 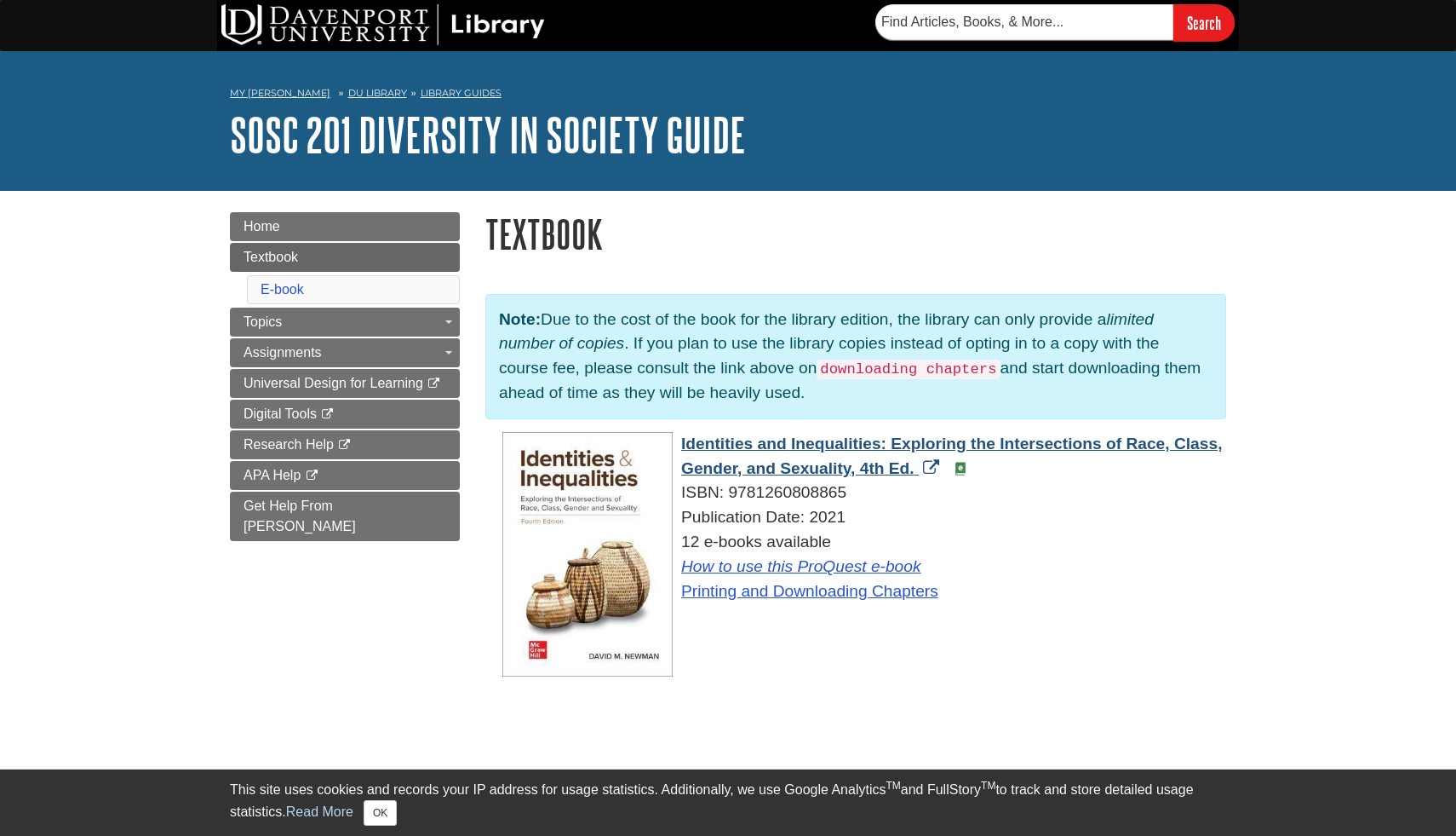 What do you see at coordinates (271, 256) in the screenshot?
I see `span: Textbook` at bounding box center [271, 256].